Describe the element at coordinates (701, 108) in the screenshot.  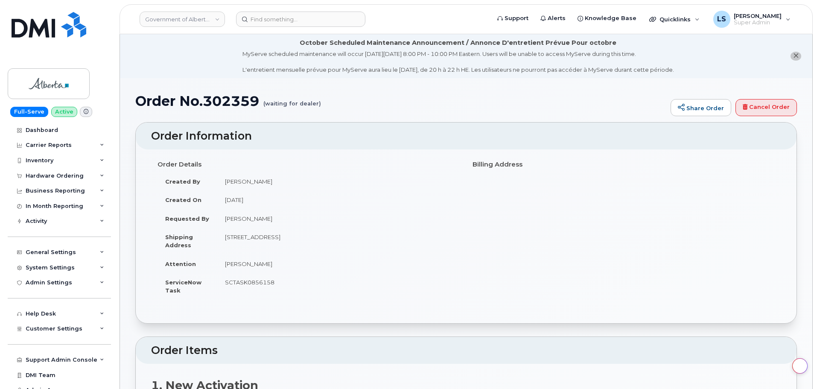
I see `a: Share Order` at that location.